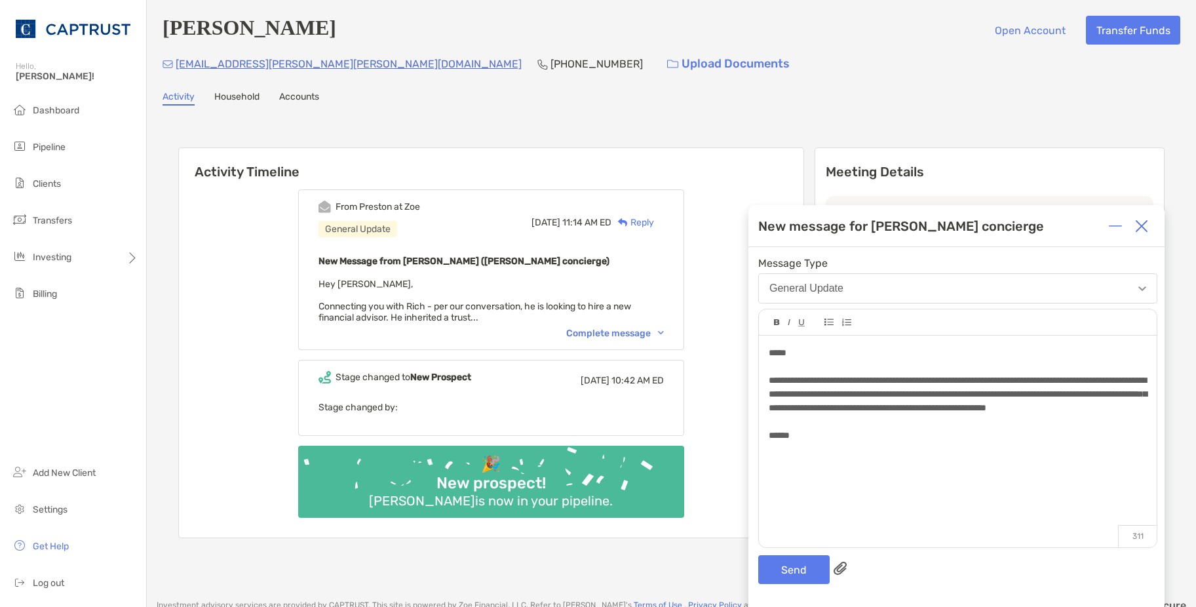 The width and height of the screenshot is (1196, 607). Describe the element at coordinates (542, 64) in the screenshot. I see `img: Phone Icon` at that location.